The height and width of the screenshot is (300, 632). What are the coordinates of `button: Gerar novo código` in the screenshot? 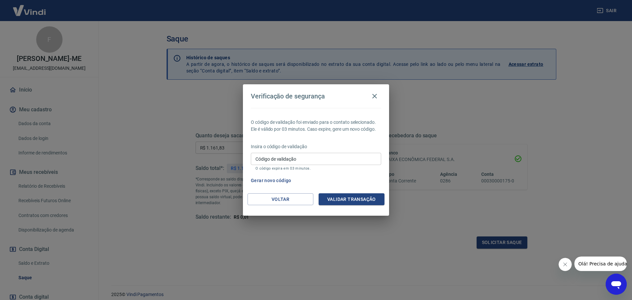 It's located at (271, 181).